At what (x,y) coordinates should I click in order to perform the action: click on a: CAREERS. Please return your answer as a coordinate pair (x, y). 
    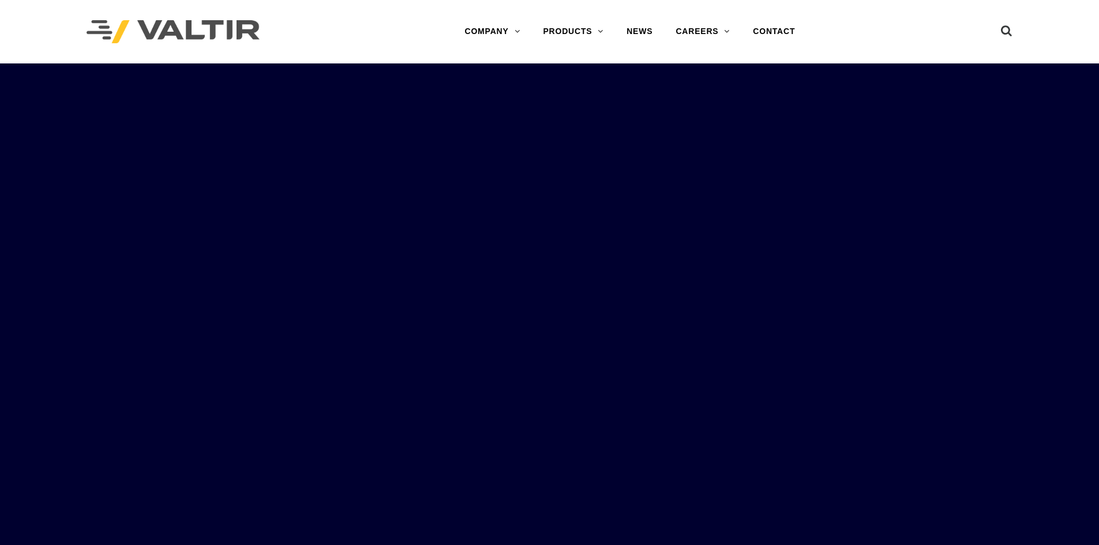
    Looking at the image, I should click on (703, 32).